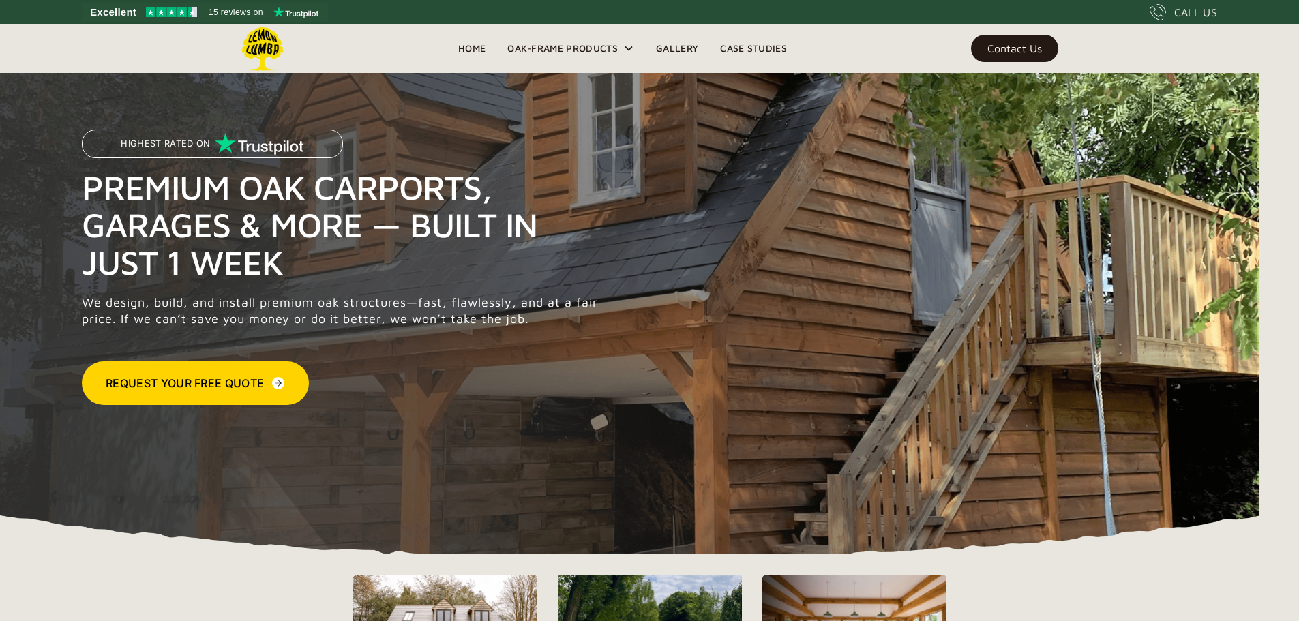 The width and height of the screenshot is (1299, 621). What do you see at coordinates (1183, 12) in the screenshot?
I see `a: CALL US` at bounding box center [1183, 12].